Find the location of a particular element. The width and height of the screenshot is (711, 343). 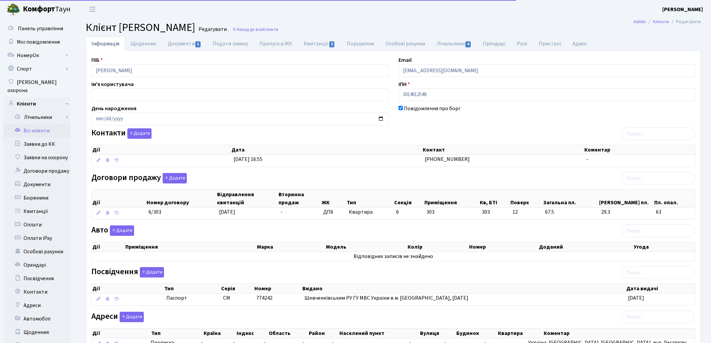

span: Панель управління is located at coordinates (40, 29).